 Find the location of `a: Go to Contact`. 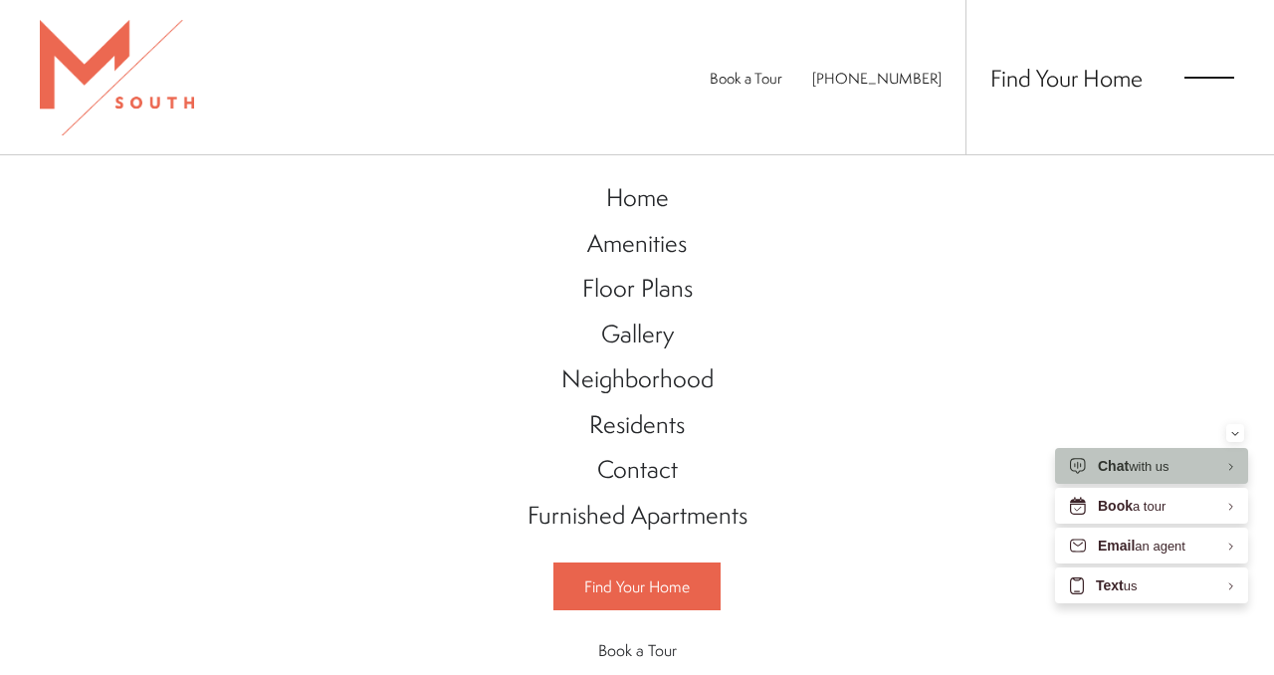

a: Go to Contact is located at coordinates (637, 470).